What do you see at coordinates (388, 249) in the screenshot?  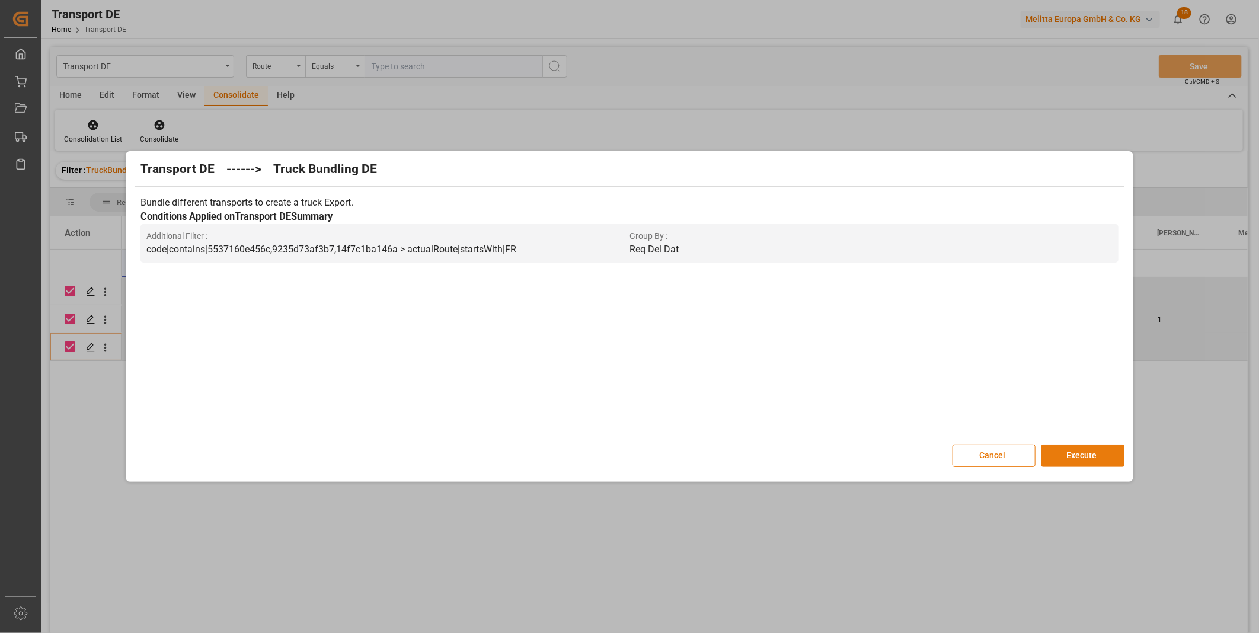 I see `p: code|contains|5537160e456c,9235d73af3b7,14f7c1ba146a > actualRoute|startsWith|FR` at bounding box center [388, 249].